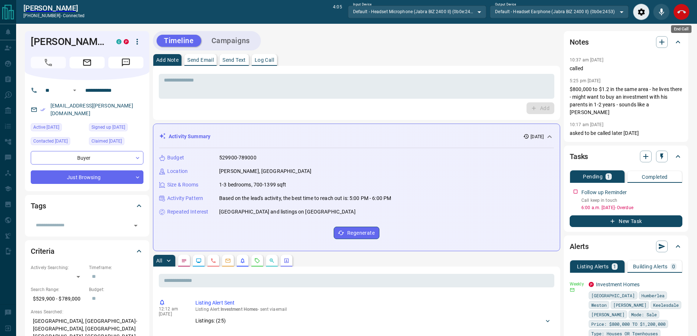 The width and height of the screenshot is (697, 336). Describe the element at coordinates (87, 206) in the screenshot. I see `div: Tags` at that location.